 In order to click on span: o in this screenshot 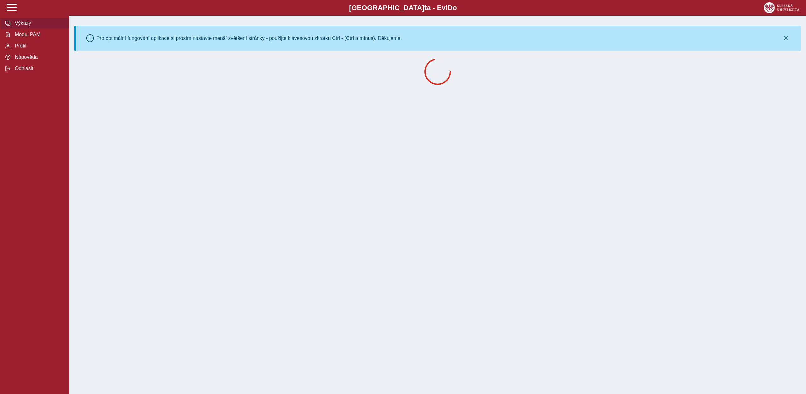, I will do `click(455, 8)`.